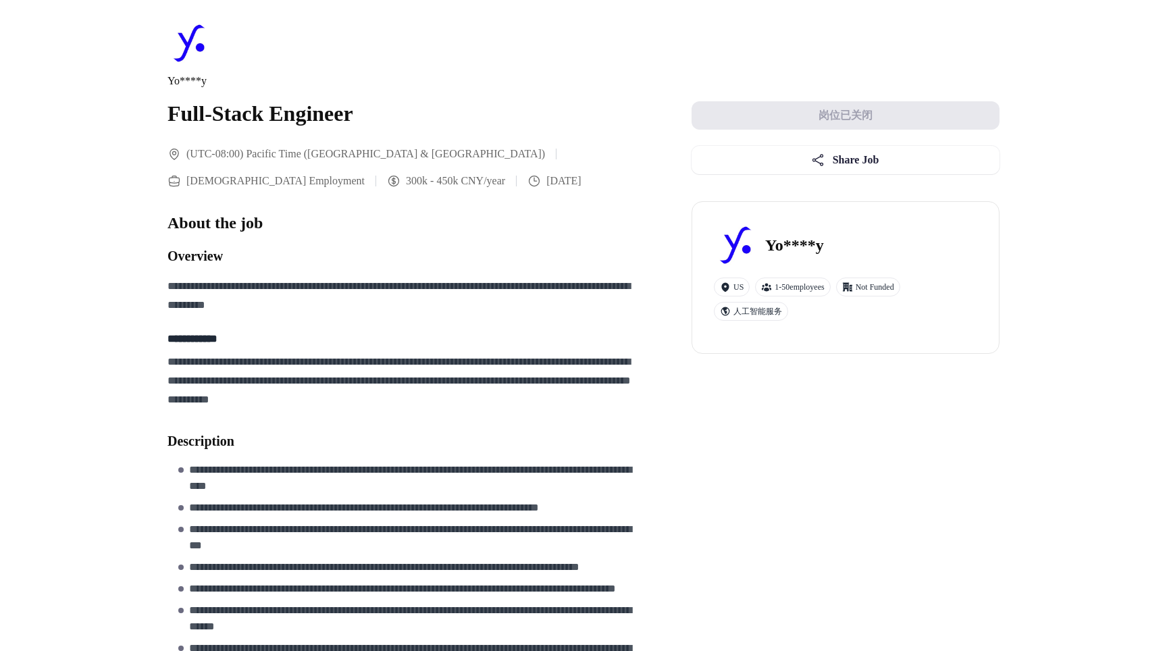 This screenshot has height=651, width=1167. I want to click on h2: Overview, so click(402, 256).